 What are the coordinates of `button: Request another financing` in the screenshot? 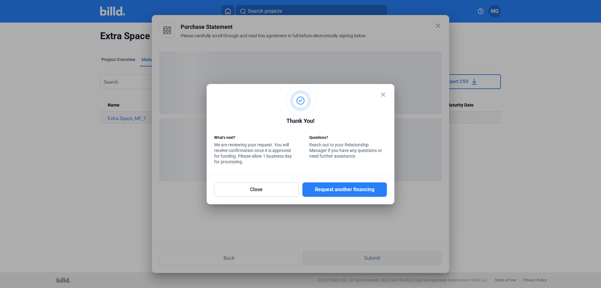 It's located at (345, 190).